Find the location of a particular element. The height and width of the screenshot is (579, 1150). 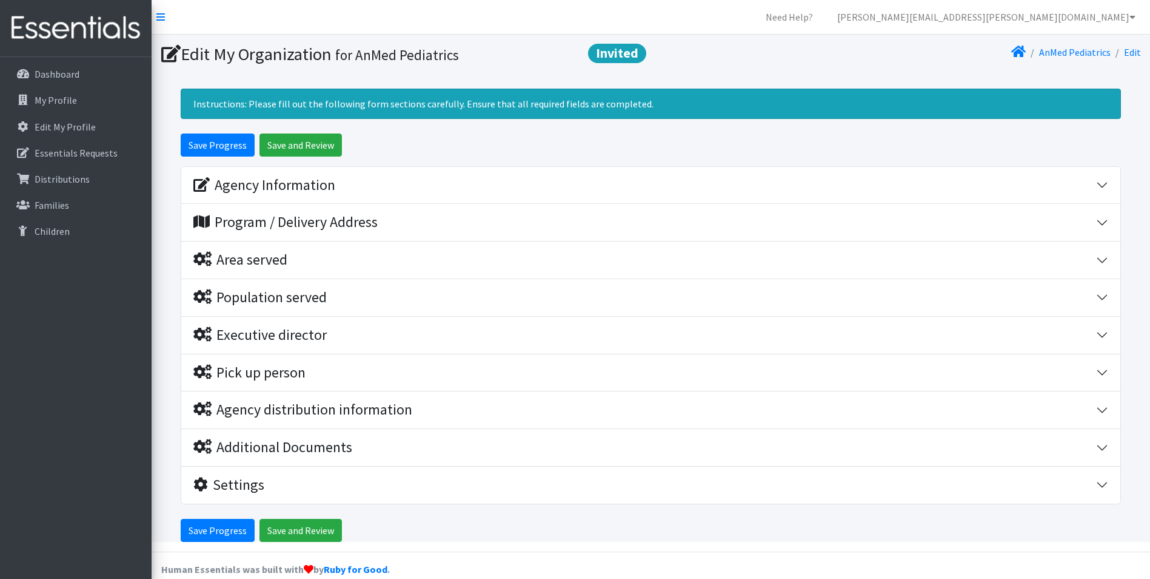

button: Settings is located at coordinates (651, 485).